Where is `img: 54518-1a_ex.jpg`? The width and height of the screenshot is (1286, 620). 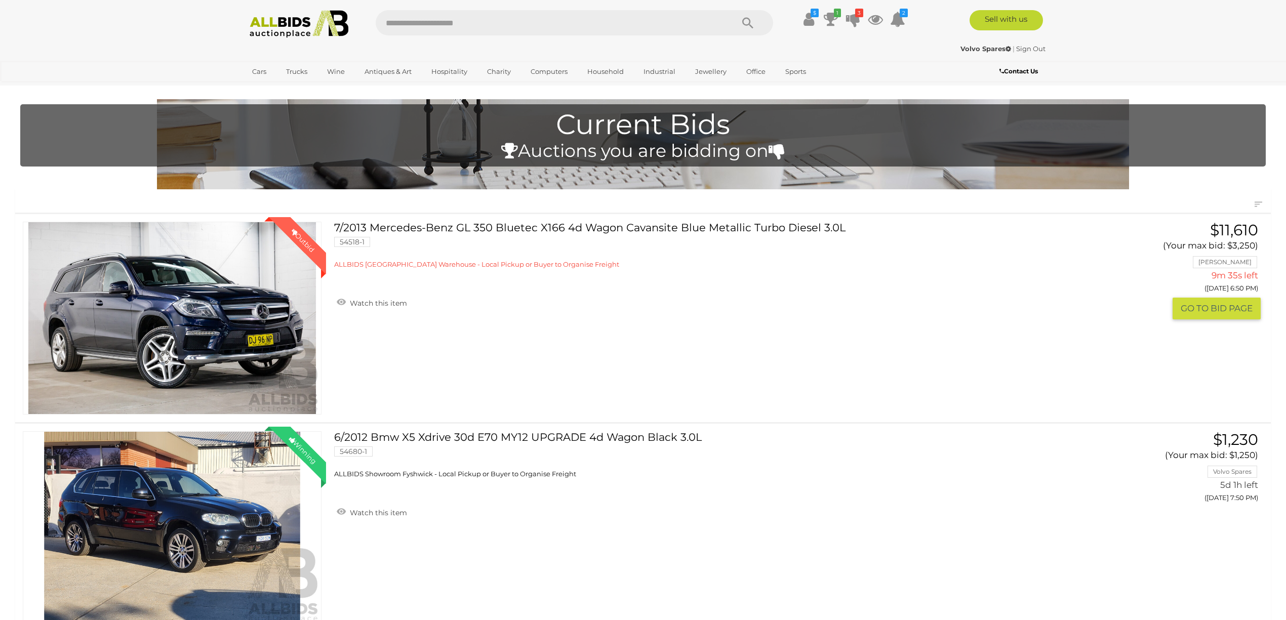 img: 54518-1a_ex.jpg is located at coordinates (172, 318).